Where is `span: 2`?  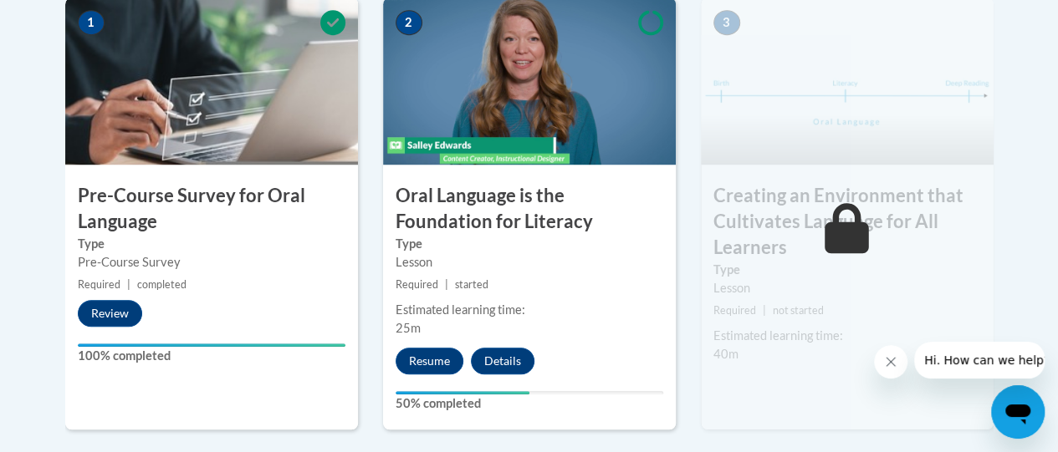 span: 2 is located at coordinates (409, 23).